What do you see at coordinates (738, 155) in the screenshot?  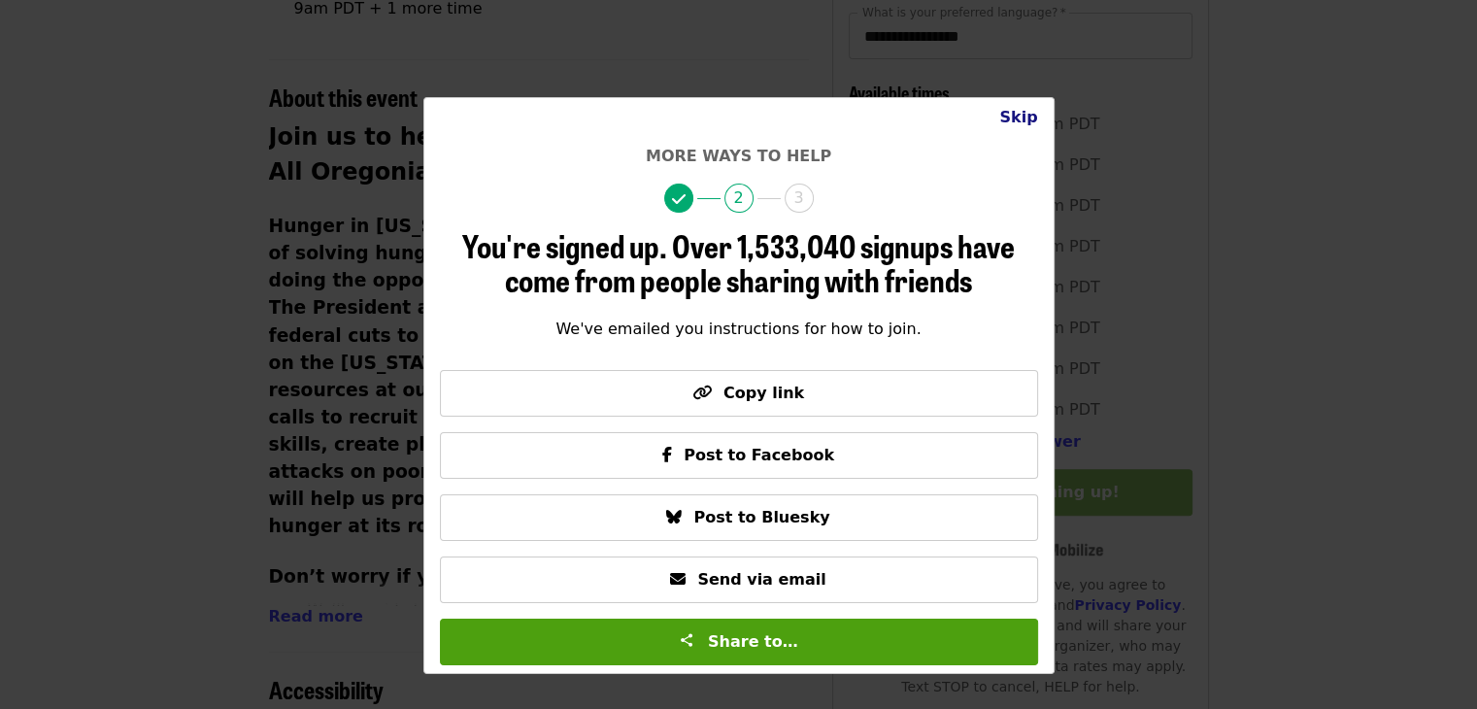 I see `span: More ways to help` at bounding box center [738, 155].